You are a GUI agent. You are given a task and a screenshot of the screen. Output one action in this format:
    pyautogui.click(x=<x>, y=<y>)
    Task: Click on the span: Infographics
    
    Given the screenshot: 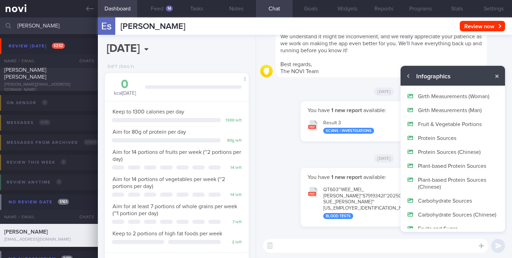 What is the action you would take?
    pyautogui.click(x=433, y=77)
    